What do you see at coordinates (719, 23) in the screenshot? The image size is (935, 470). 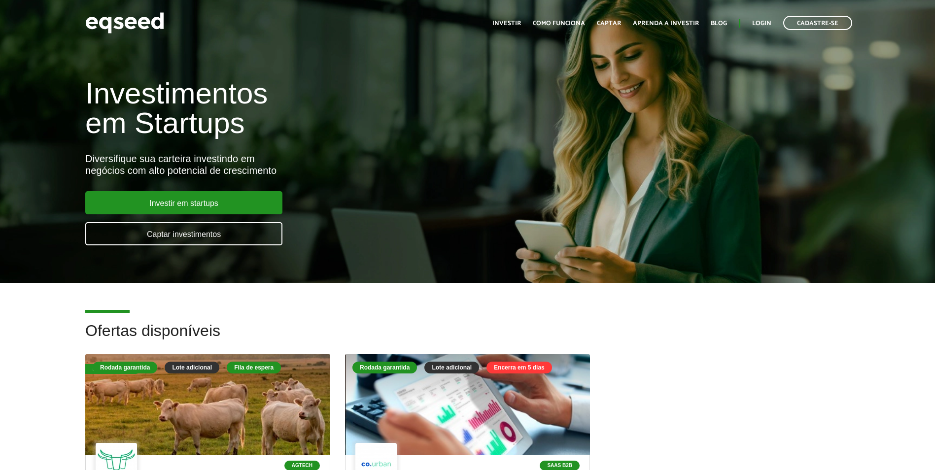 I see `a: Blog` at bounding box center [719, 23].